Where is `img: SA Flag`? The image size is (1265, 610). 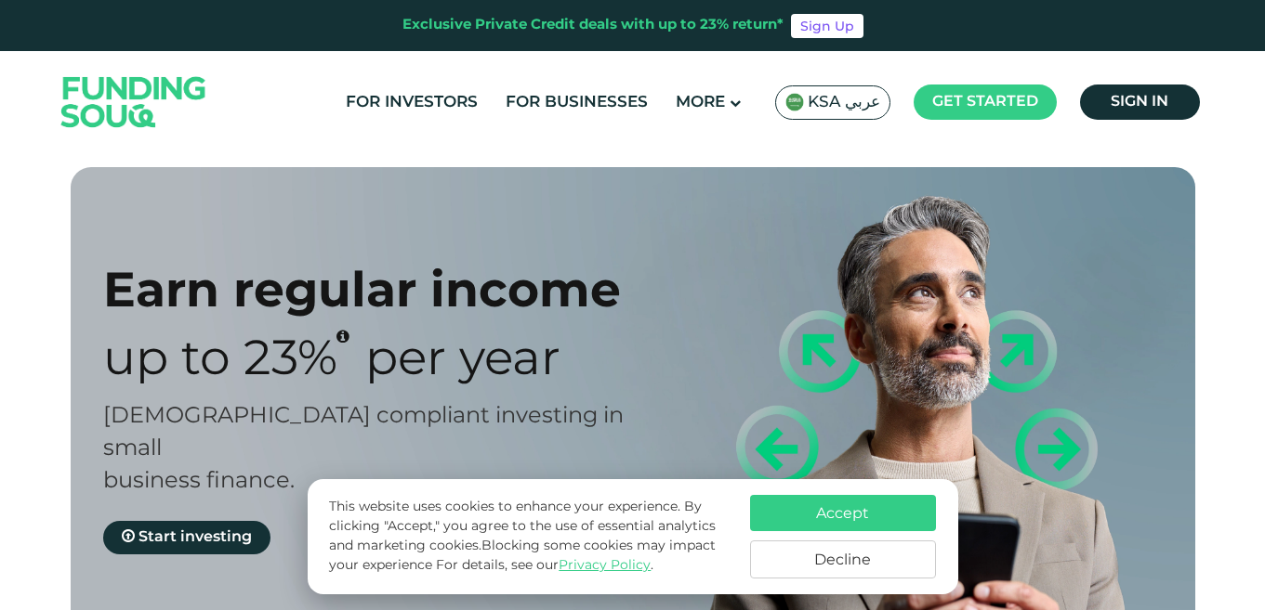 img: SA Flag is located at coordinates (794, 102).